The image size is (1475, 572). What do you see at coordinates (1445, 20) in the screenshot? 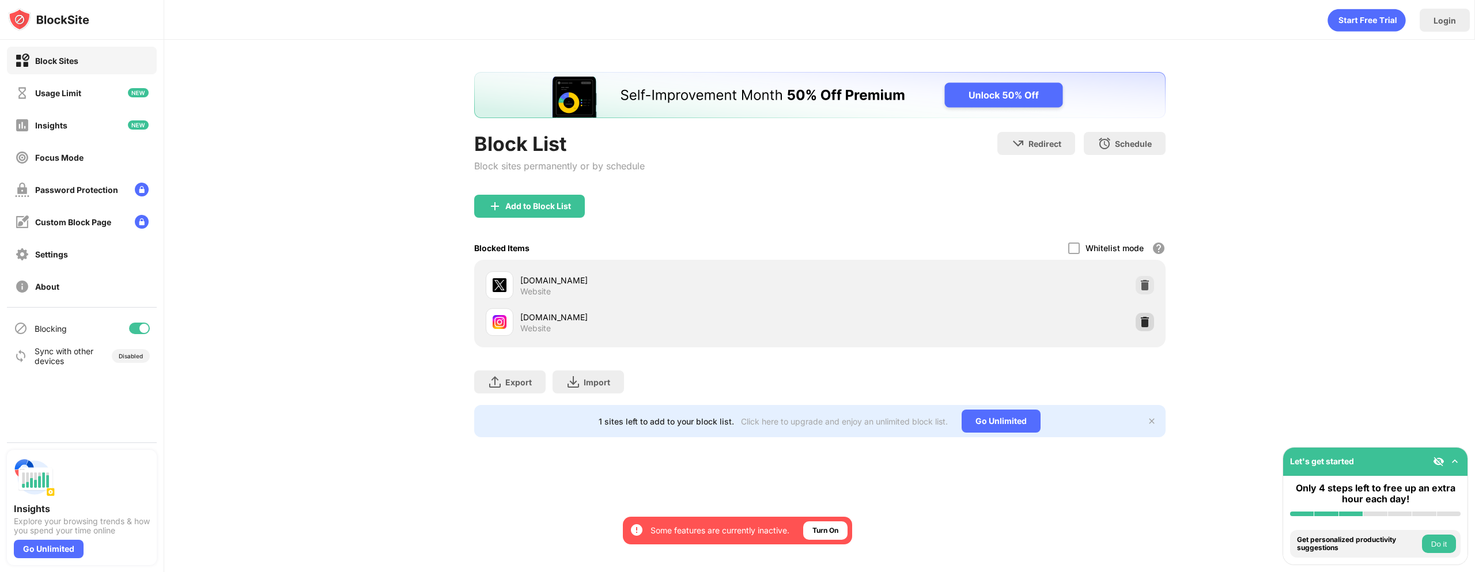
I see `div: Login` at bounding box center [1445, 20].